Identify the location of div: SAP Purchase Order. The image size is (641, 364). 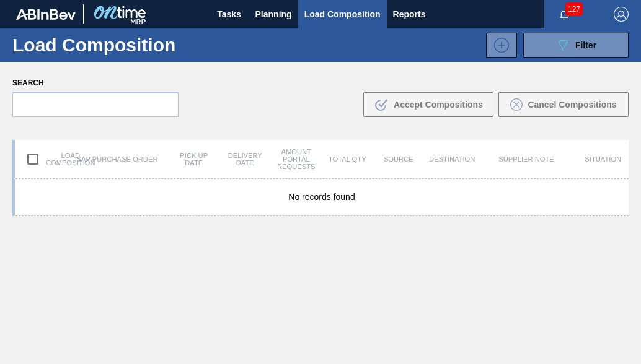
(117, 159).